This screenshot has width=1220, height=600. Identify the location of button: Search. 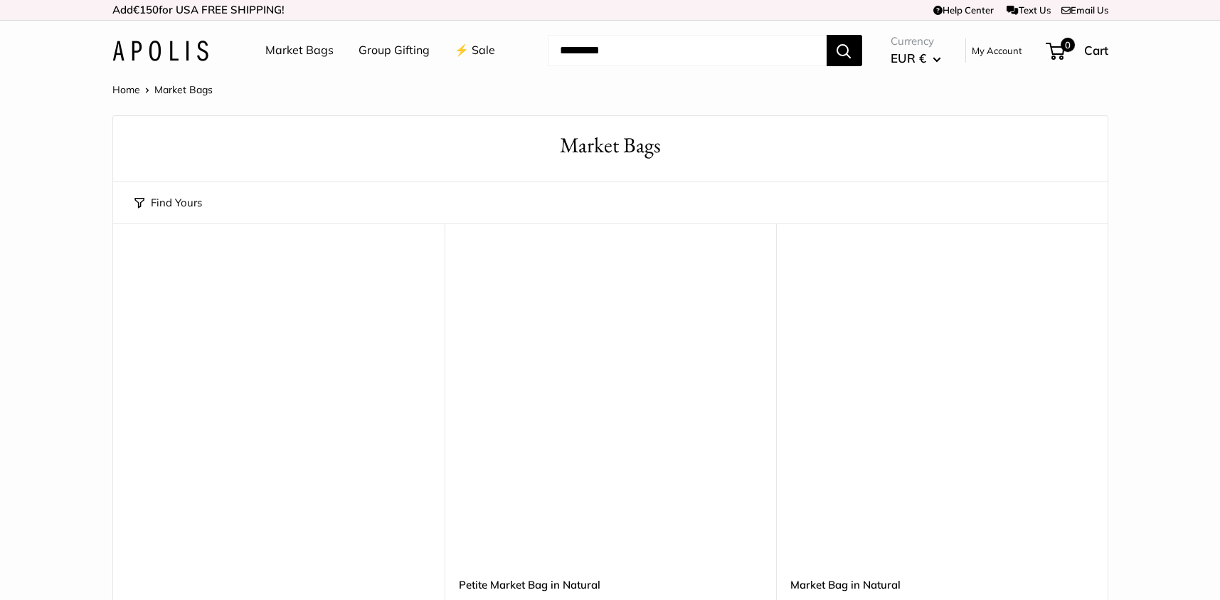
(844, 51).